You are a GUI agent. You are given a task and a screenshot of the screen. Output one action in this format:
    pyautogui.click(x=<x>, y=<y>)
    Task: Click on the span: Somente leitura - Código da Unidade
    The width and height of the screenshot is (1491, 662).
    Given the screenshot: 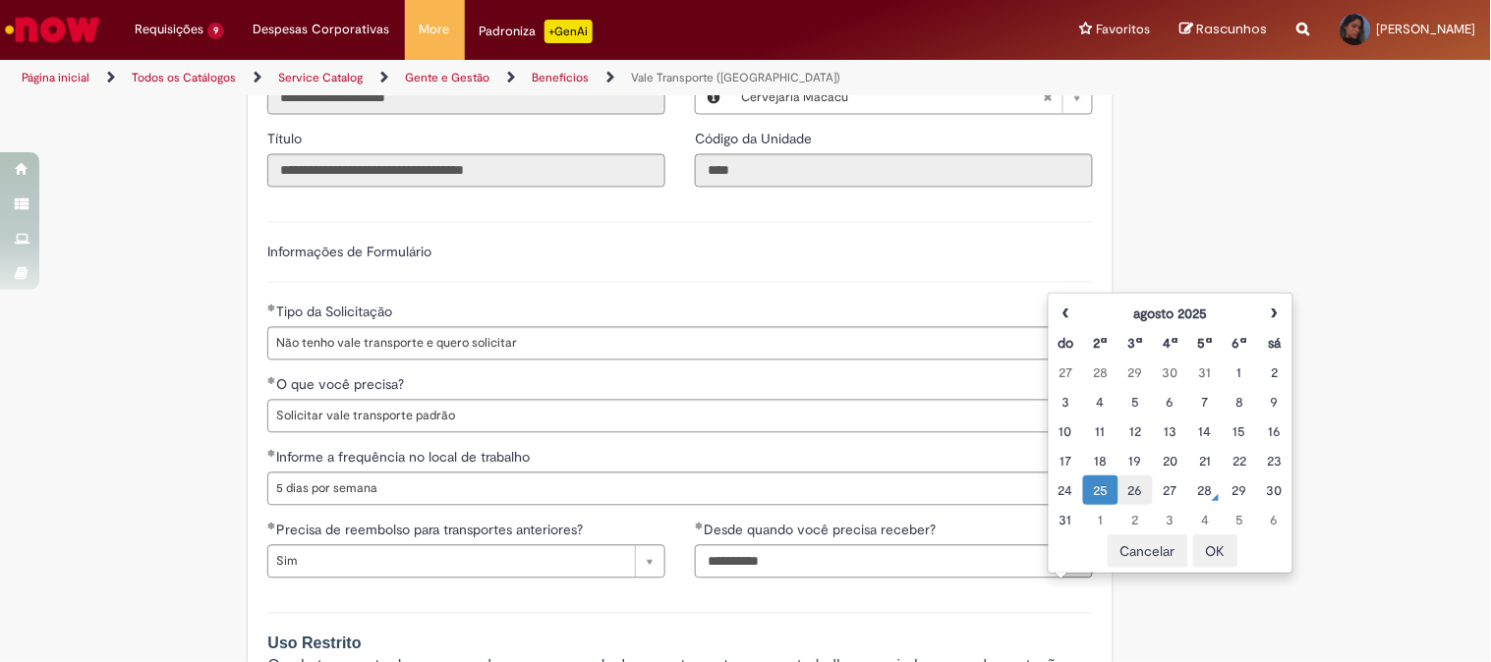 What is the action you would take?
    pyautogui.click(x=755, y=140)
    